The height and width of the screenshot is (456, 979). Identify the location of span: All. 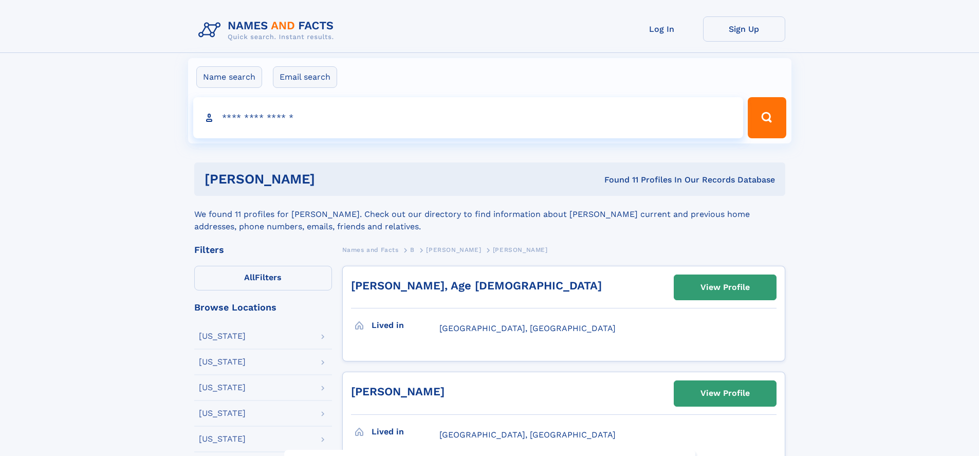
(249, 277).